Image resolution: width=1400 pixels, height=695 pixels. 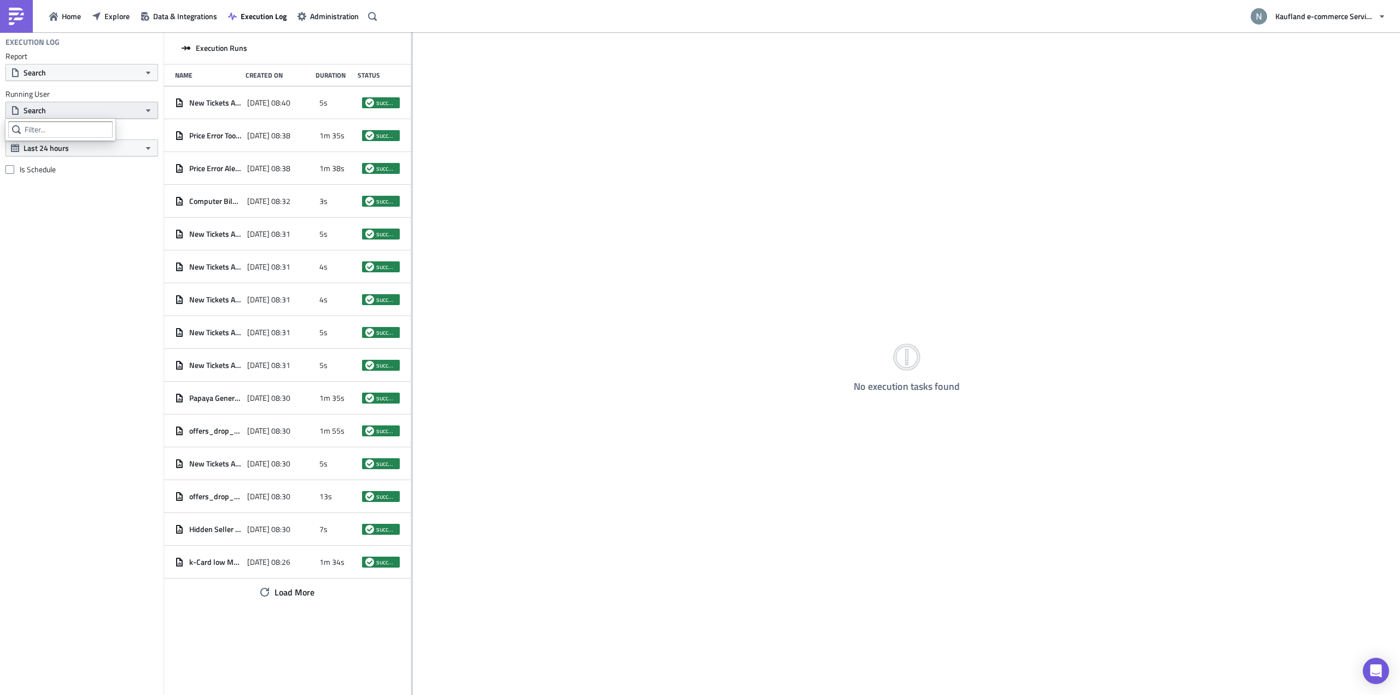 I want to click on span: Home, so click(x=71, y=16).